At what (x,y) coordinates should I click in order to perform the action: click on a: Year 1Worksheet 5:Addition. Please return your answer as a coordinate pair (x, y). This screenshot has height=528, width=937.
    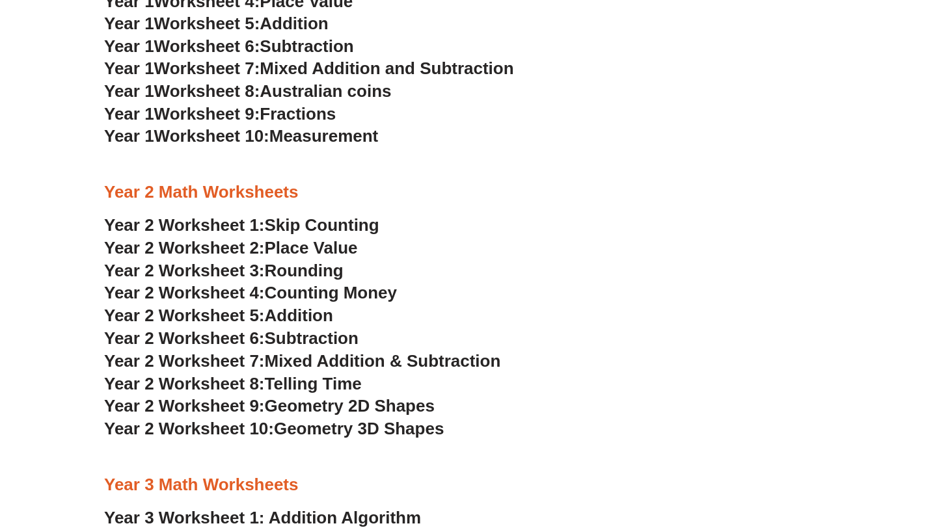
    Looking at the image, I should click on (216, 23).